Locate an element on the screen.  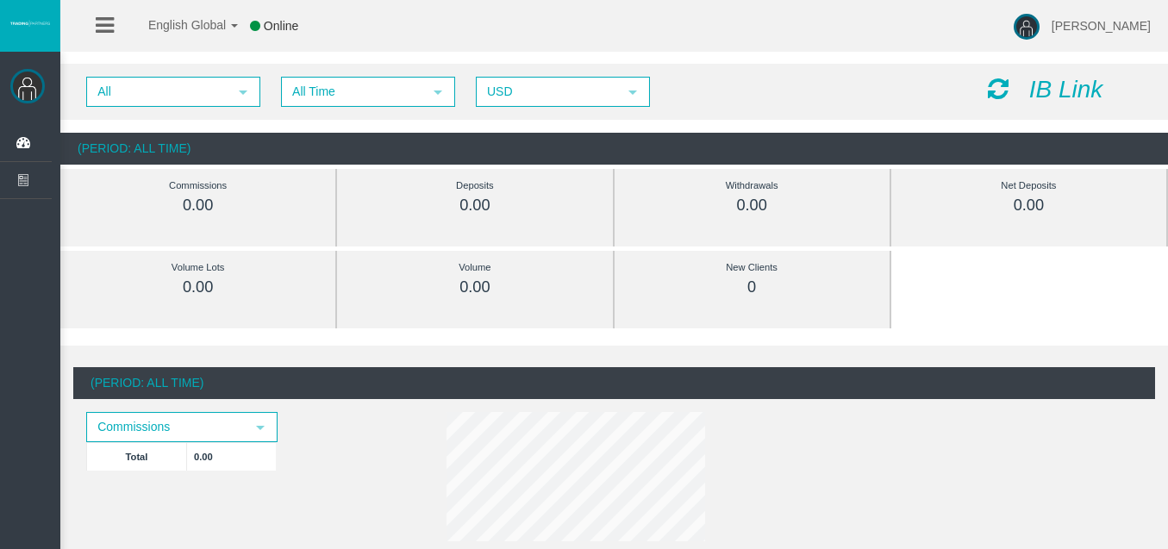
span: English Global is located at coordinates (176, 25).